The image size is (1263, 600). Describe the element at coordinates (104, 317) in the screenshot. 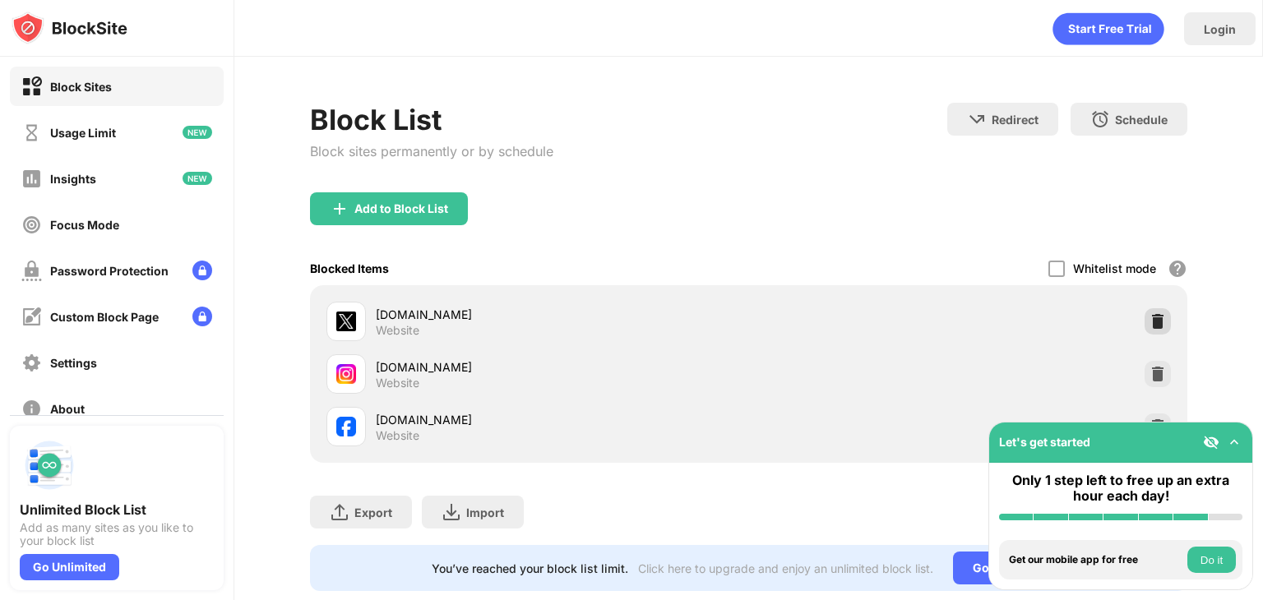

I see `div: Custom Block Page` at that location.